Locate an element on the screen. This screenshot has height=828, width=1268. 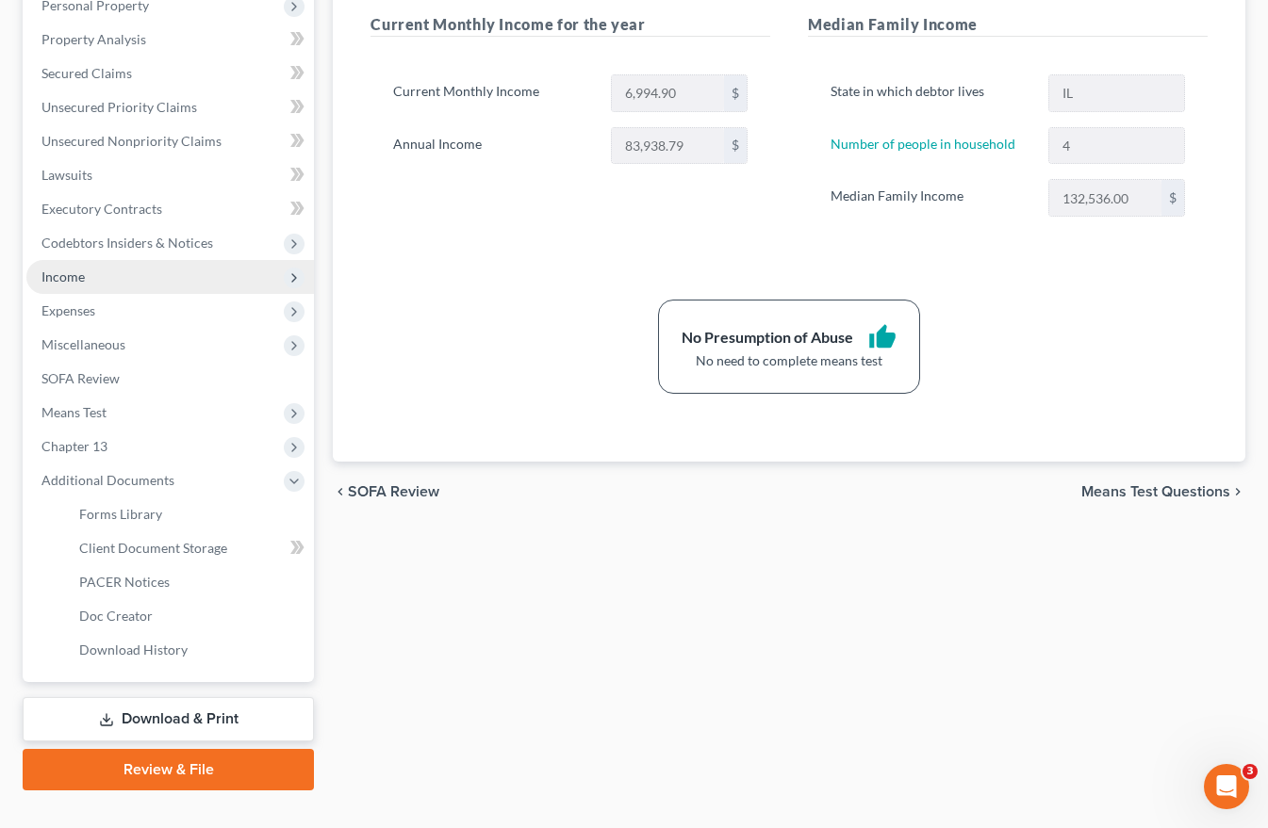
p: Back in 30 minutes is located at coordinates (218, 33).